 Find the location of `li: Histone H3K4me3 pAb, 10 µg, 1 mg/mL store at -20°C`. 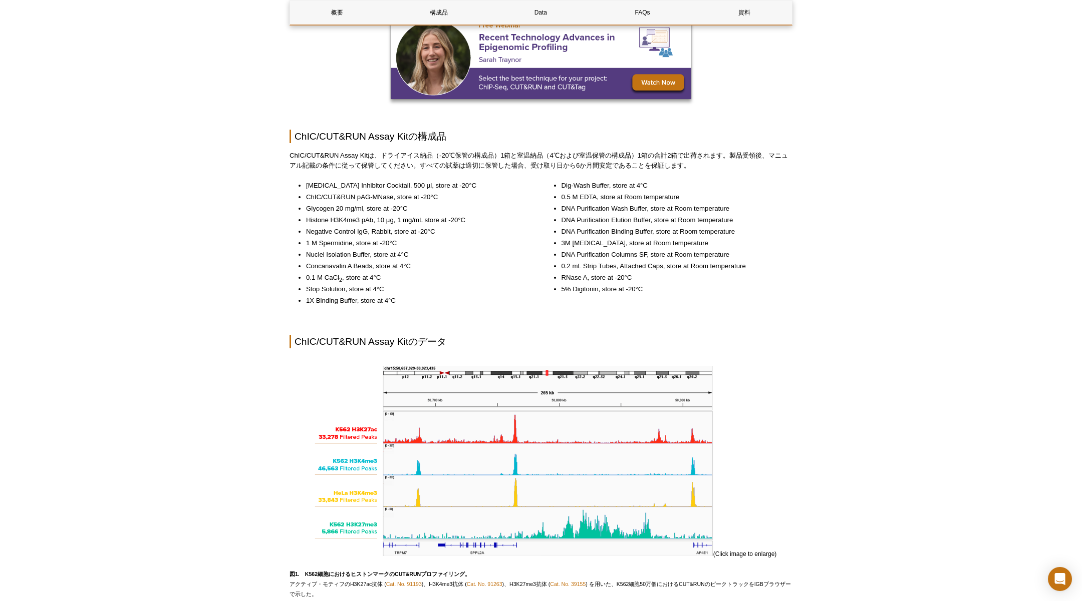

li: Histone H3K4me3 pAb, 10 µg, 1 mg/mL store at -20°C is located at coordinates (417, 220).